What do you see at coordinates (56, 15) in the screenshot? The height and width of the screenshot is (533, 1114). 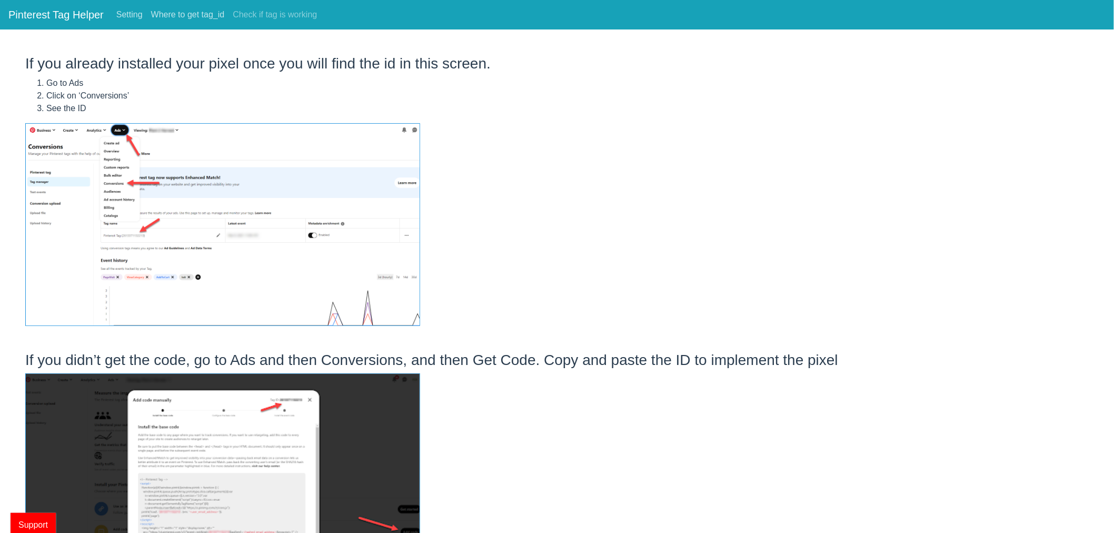 I see `a: Pinterest Tag Helper` at bounding box center [56, 15].